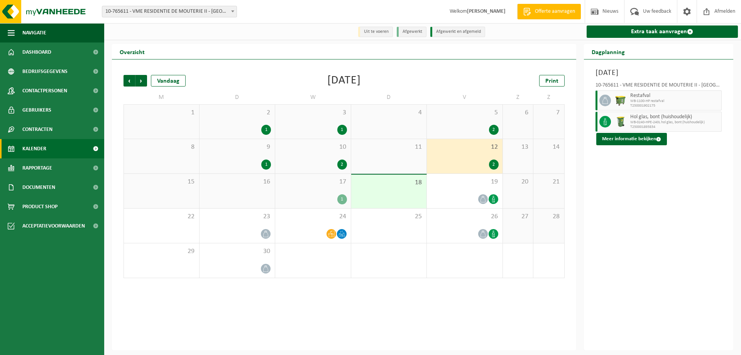 The height and width of the screenshot is (355, 741). Describe the element at coordinates (313, 113) in the screenshot. I see `span: 3` at that location.